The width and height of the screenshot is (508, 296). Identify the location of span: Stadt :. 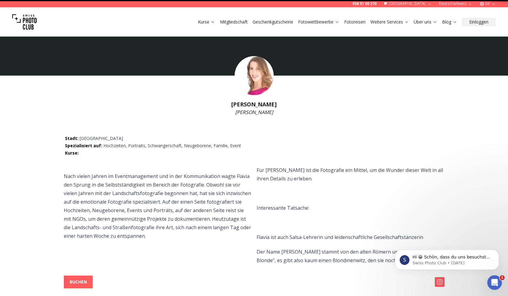
(72, 138).